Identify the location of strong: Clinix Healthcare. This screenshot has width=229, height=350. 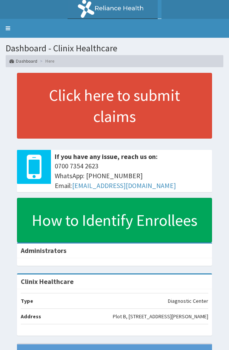
(47, 281).